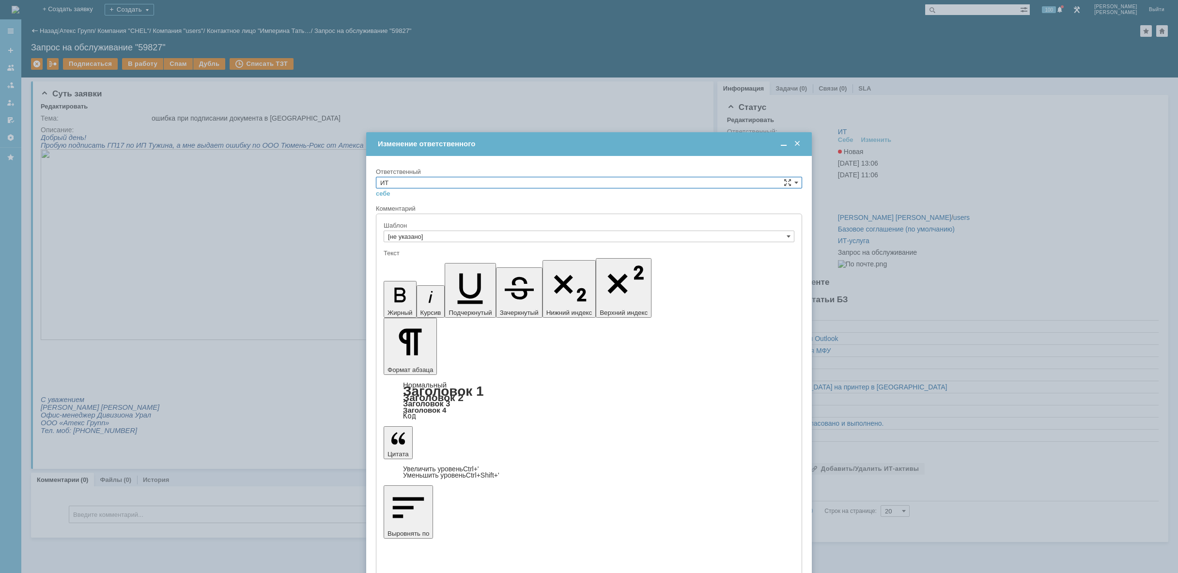 This screenshot has height=573, width=1178. What do you see at coordinates (623, 312) in the screenshot?
I see `span: Верхний индекс` at bounding box center [623, 312].